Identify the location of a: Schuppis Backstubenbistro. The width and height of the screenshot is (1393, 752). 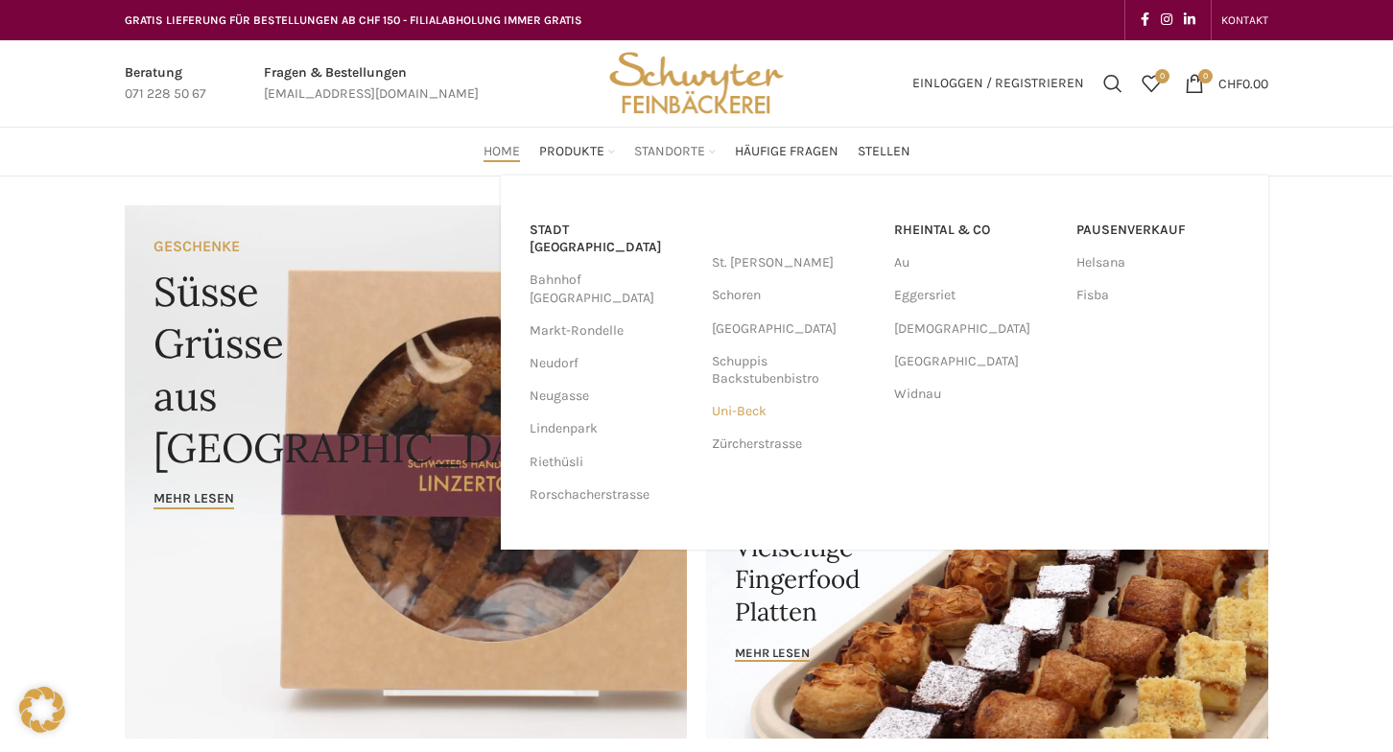
(793, 370).